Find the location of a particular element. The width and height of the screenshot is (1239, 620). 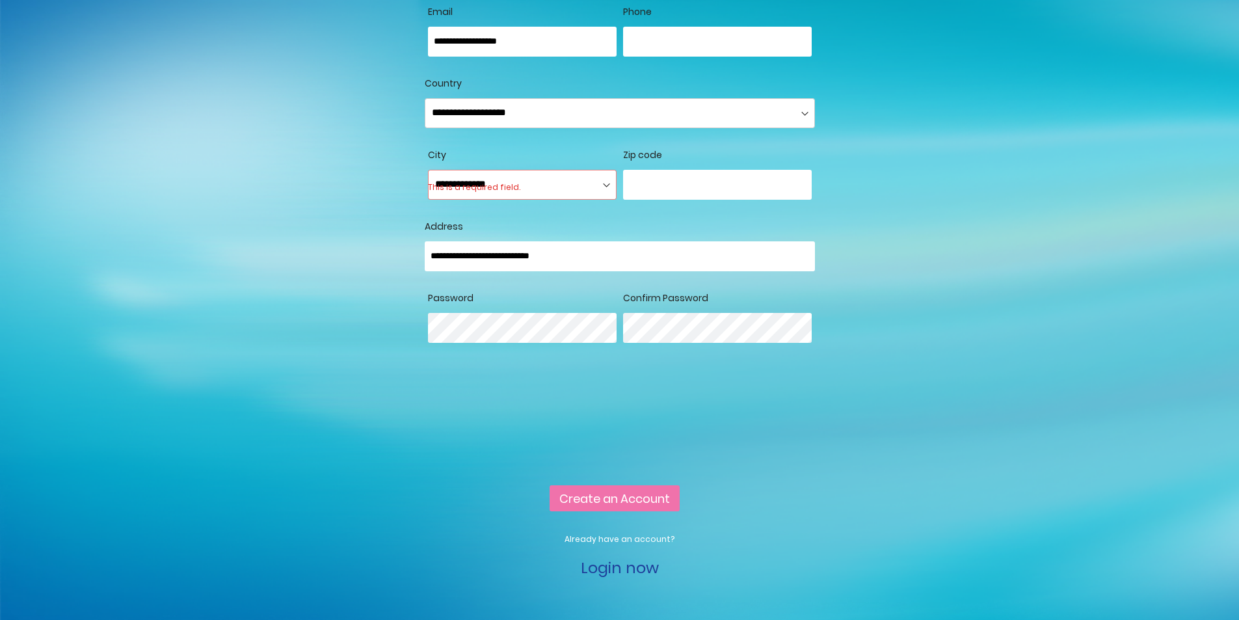

span: Create an Account is located at coordinates (614, 498).